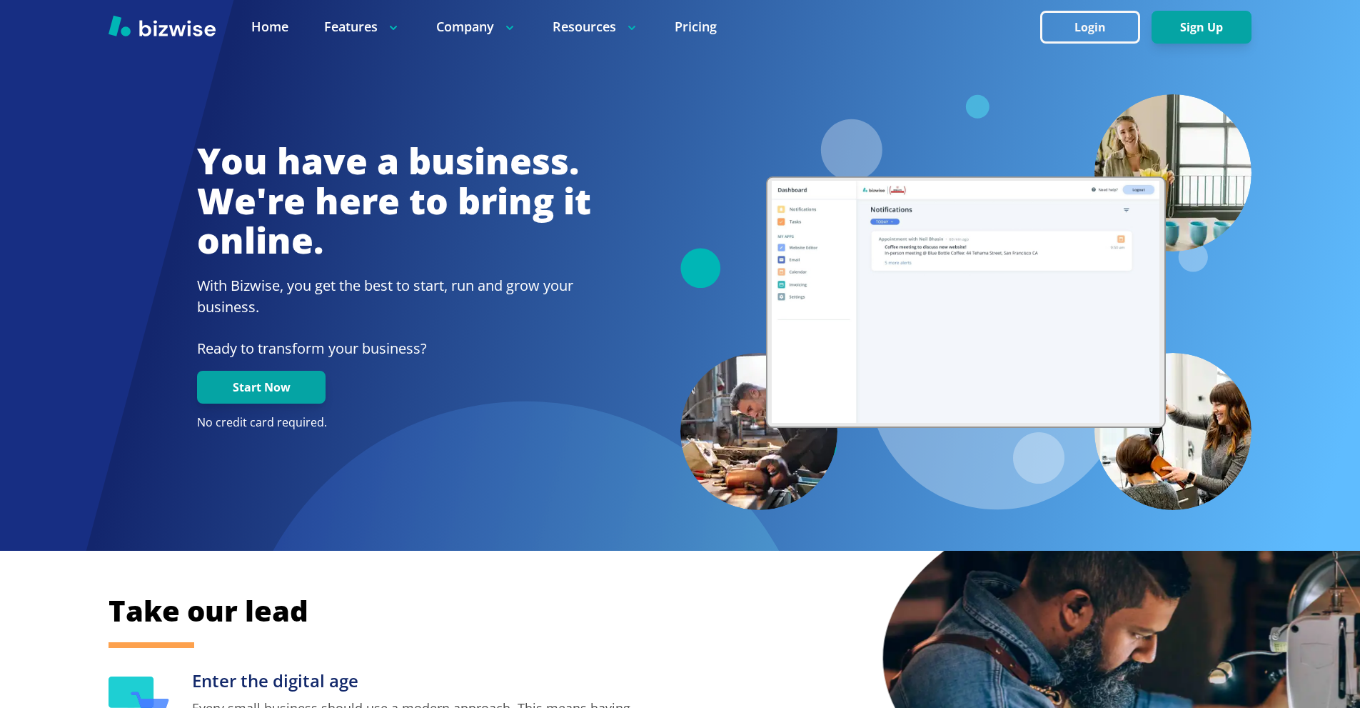 This screenshot has width=1360, height=708. Describe the element at coordinates (476, 26) in the screenshot. I see `p: Company` at that location.